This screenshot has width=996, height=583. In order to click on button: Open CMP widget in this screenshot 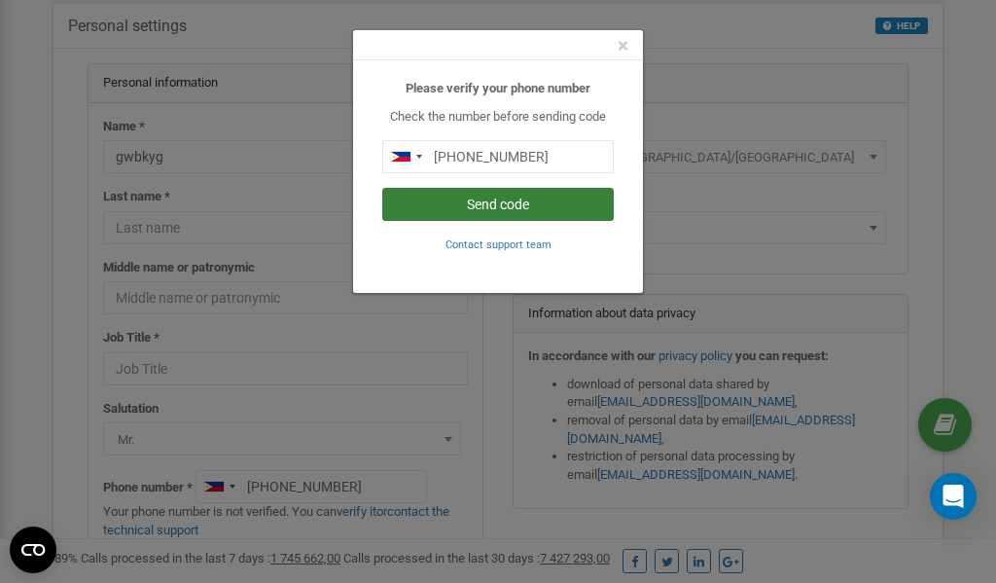, I will do `click(33, 550)`.